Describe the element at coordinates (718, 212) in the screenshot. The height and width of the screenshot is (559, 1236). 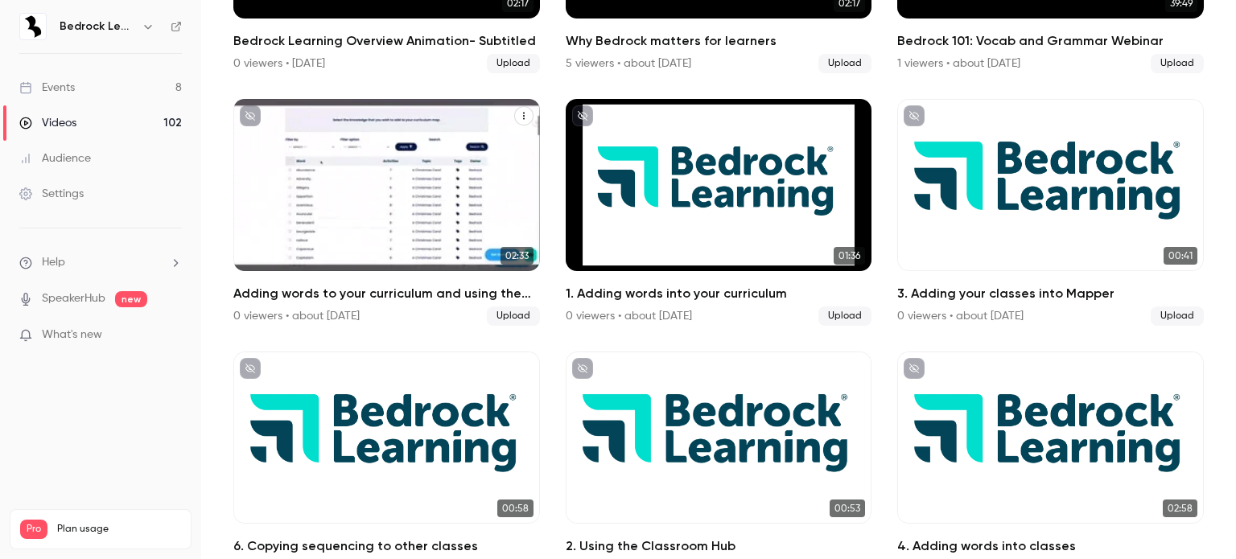
I see `li: 1. Adding words into your curriculum` at that location.